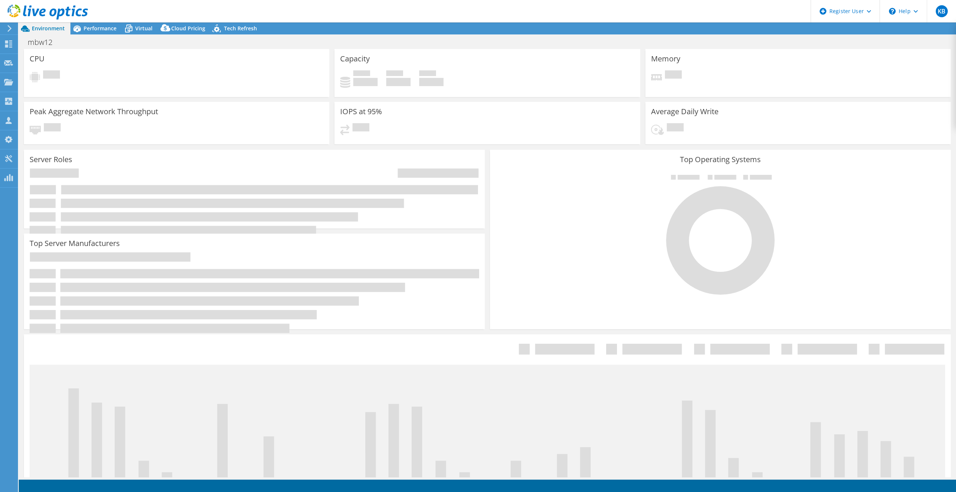 This screenshot has width=956, height=492. What do you see at coordinates (361, 112) in the screenshot?
I see `h3: IOPS at 95%` at bounding box center [361, 112].